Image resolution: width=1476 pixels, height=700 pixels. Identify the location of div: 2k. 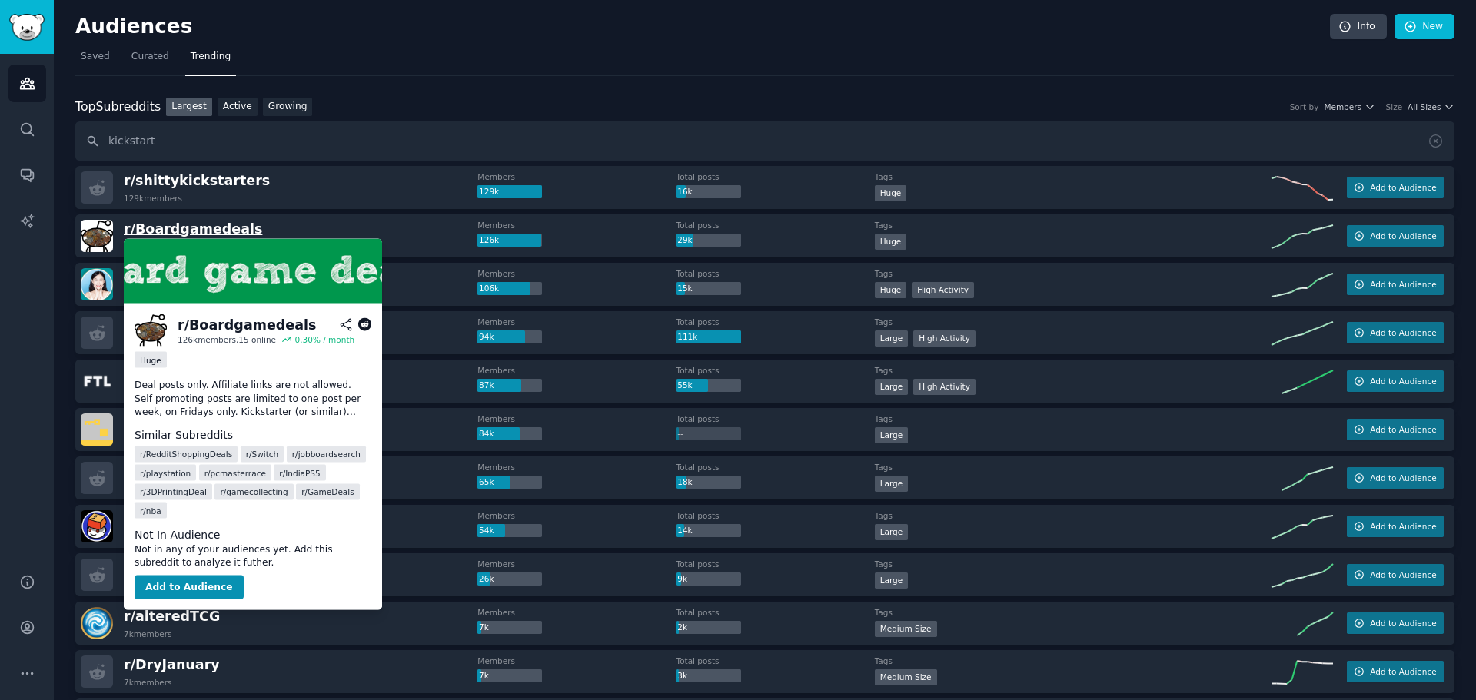
(709, 628).